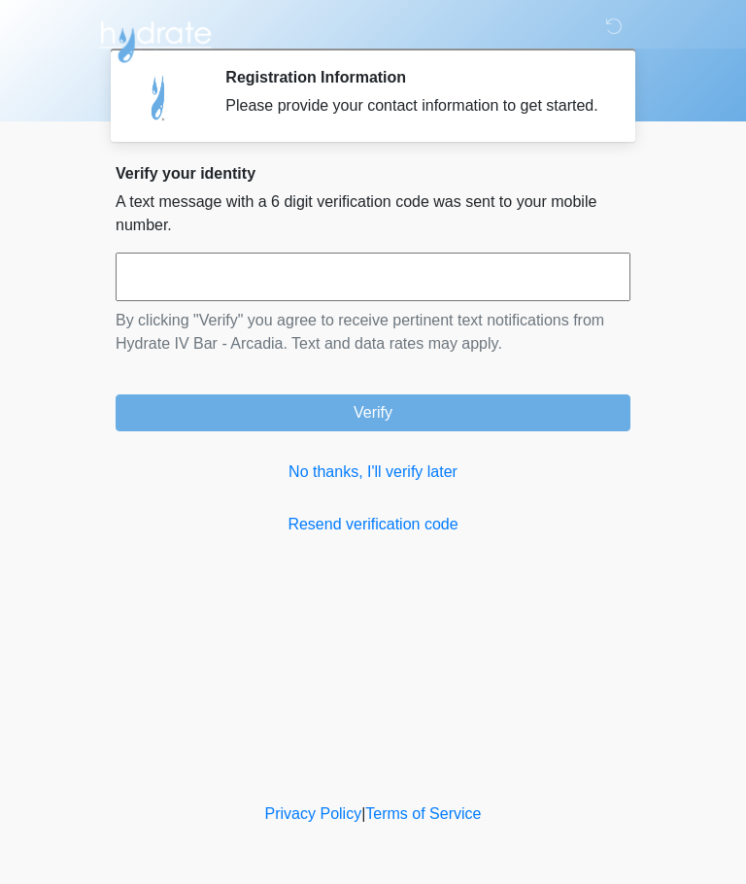 This screenshot has height=884, width=746. I want to click on a: Privacy Policy, so click(314, 813).